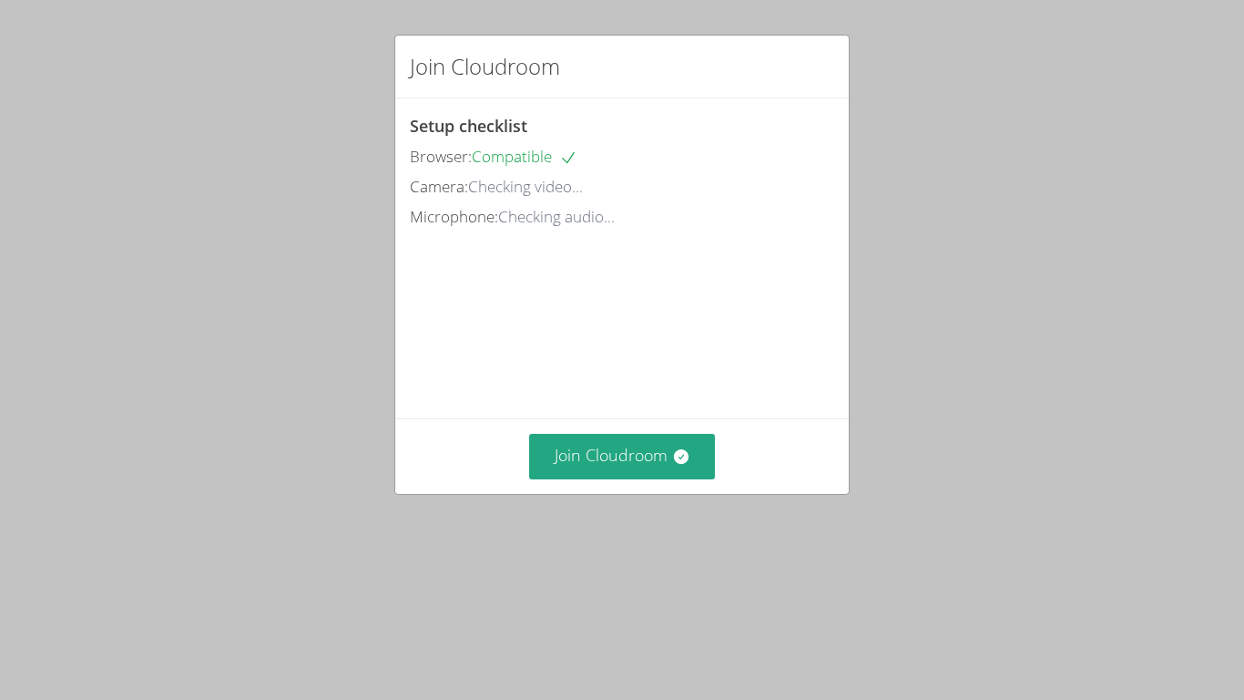  I want to click on span: Browser:, so click(441, 156).